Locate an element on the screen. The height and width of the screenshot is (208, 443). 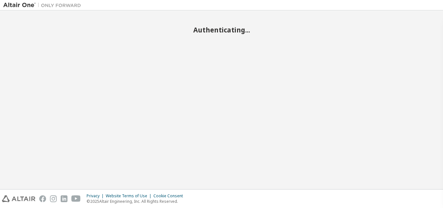
h2: Authenticating... is located at coordinates (221, 30).